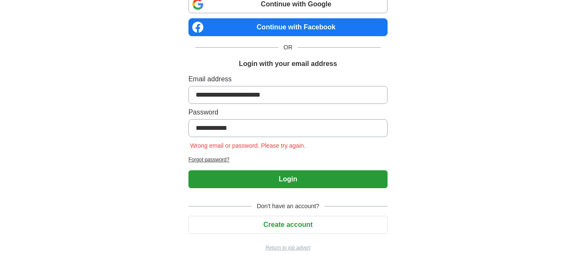 The width and height of the screenshot is (576, 255). Describe the element at coordinates (288, 180) in the screenshot. I see `button: Login` at that location.